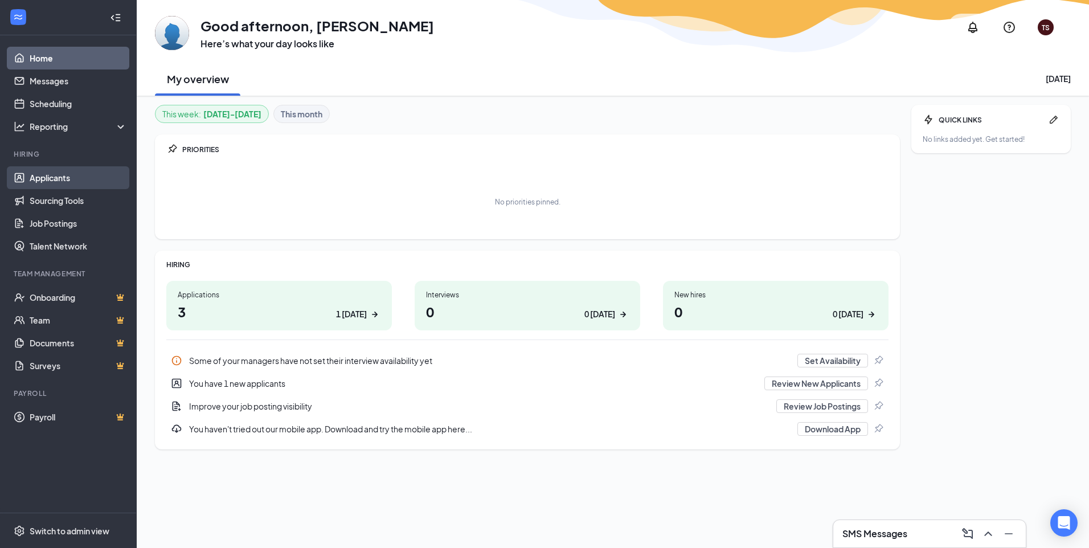  Describe the element at coordinates (928, 120) in the screenshot. I see `svg: Bolt` at that location.